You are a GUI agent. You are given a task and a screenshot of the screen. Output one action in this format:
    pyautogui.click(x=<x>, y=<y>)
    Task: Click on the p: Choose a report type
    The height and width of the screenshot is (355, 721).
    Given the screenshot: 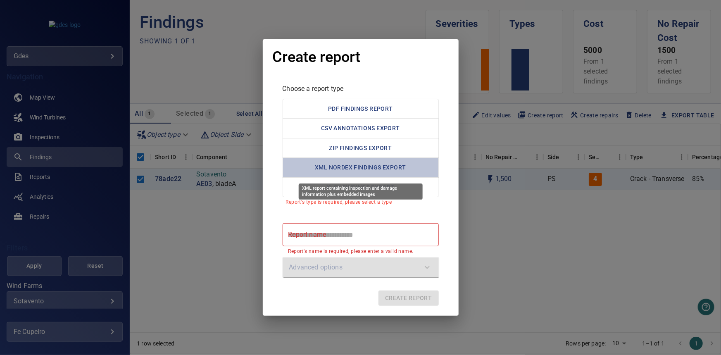 What is the action you would take?
    pyautogui.click(x=361, y=89)
    